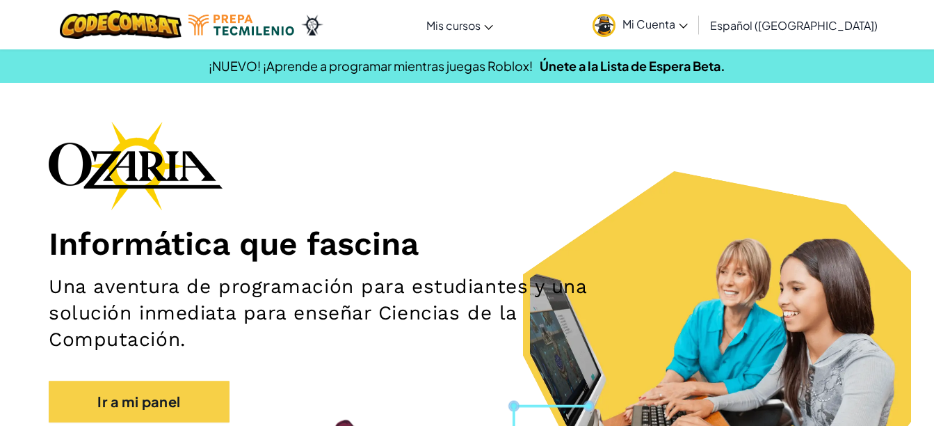  What do you see at coordinates (139, 401) in the screenshot?
I see `a: Ir a mi panel` at bounding box center [139, 401].